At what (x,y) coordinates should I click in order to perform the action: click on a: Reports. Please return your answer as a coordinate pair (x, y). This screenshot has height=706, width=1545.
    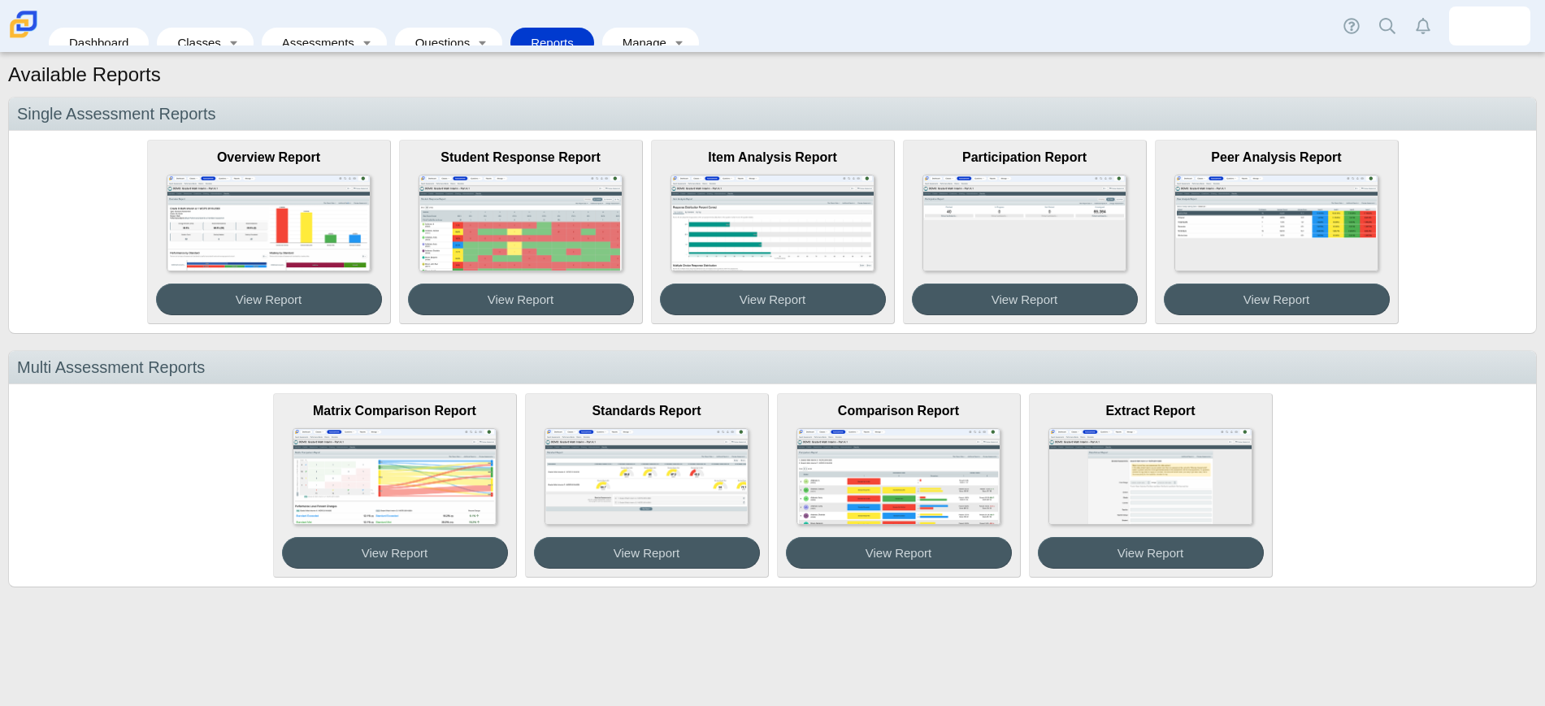
    Looking at the image, I should click on (552, 42).